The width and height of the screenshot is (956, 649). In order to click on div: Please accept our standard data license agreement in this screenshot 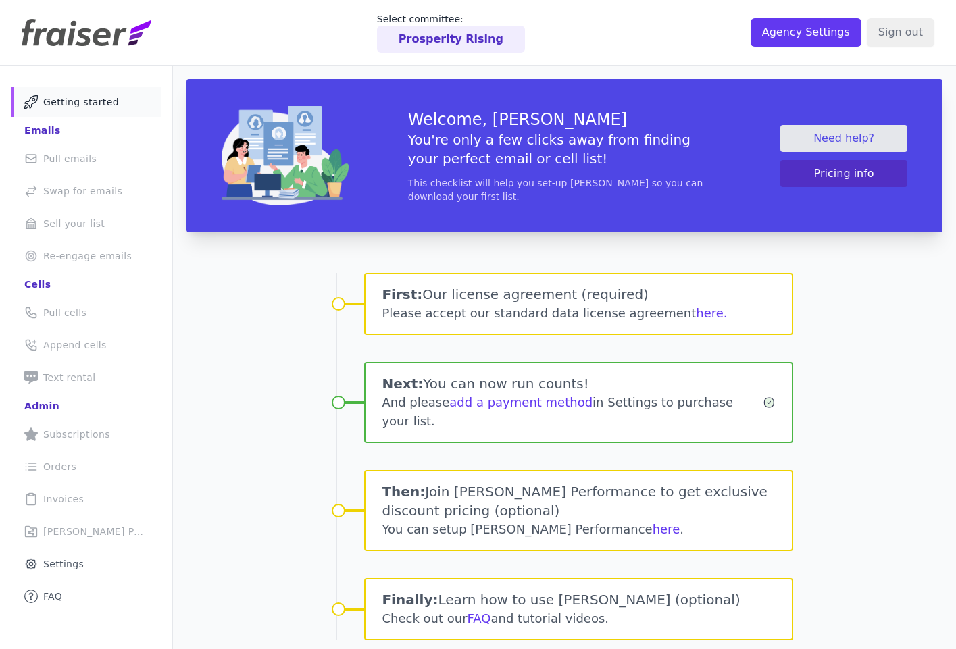, I will do `click(578, 313)`.